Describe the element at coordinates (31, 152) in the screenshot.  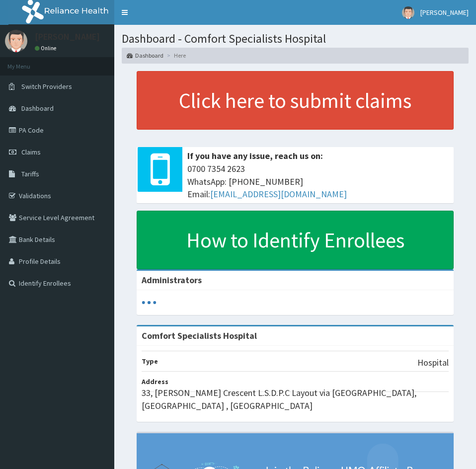
I see `span: Claims` at that location.